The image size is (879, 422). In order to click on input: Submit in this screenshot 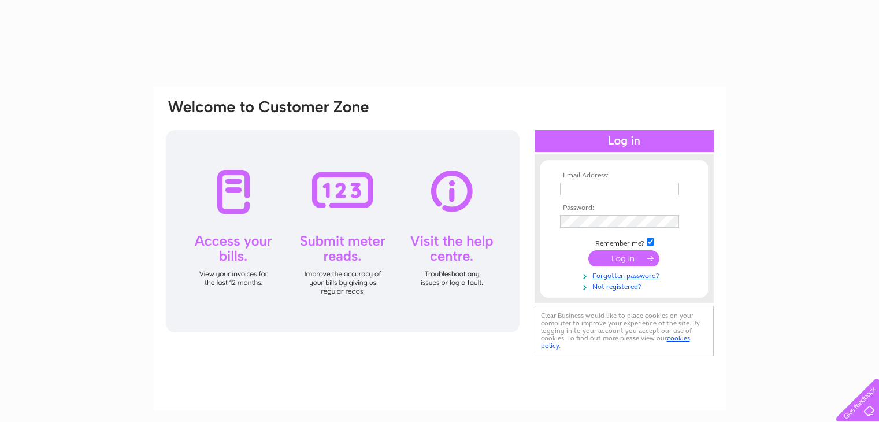, I will do `click(624, 258)`.